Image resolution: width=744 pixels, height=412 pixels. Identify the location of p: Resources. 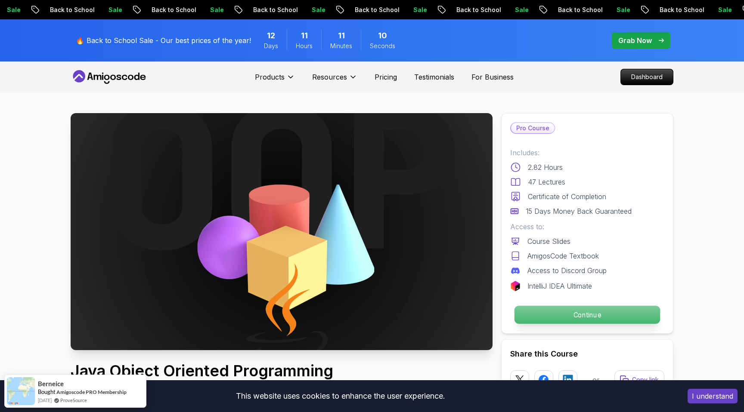
(329, 77).